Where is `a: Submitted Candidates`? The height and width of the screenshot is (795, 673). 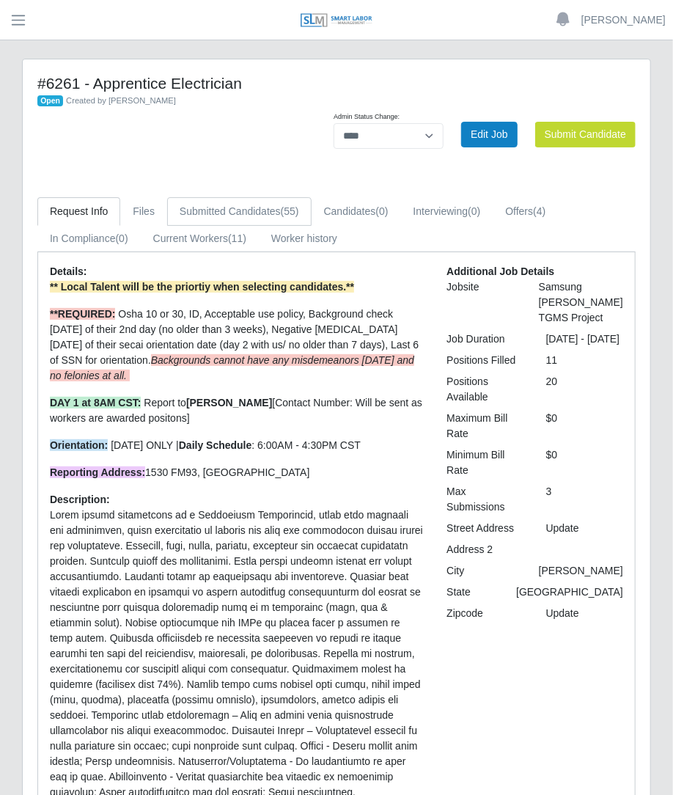 a: Submitted Candidates is located at coordinates (239, 211).